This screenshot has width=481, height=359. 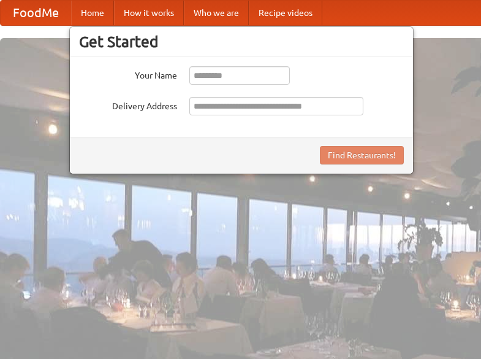 What do you see at coordinates (149, 13) in the screenshot?
I see `a: How it works` at bounding box center [149, 13].